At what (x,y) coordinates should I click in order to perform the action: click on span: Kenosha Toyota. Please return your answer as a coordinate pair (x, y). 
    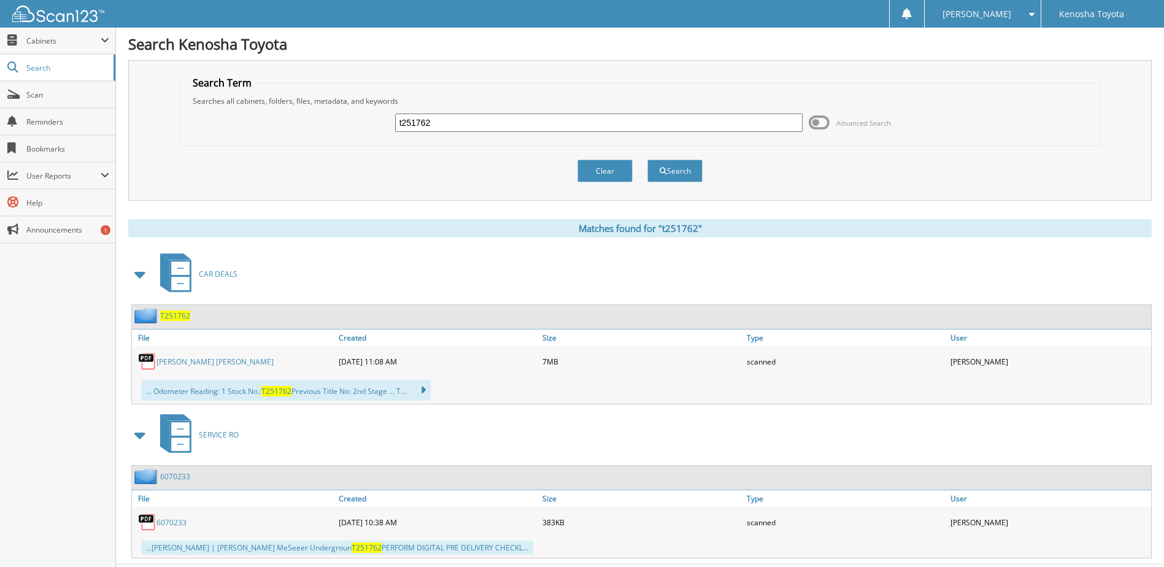
    Looking at the image, I should click on (1092, 14).